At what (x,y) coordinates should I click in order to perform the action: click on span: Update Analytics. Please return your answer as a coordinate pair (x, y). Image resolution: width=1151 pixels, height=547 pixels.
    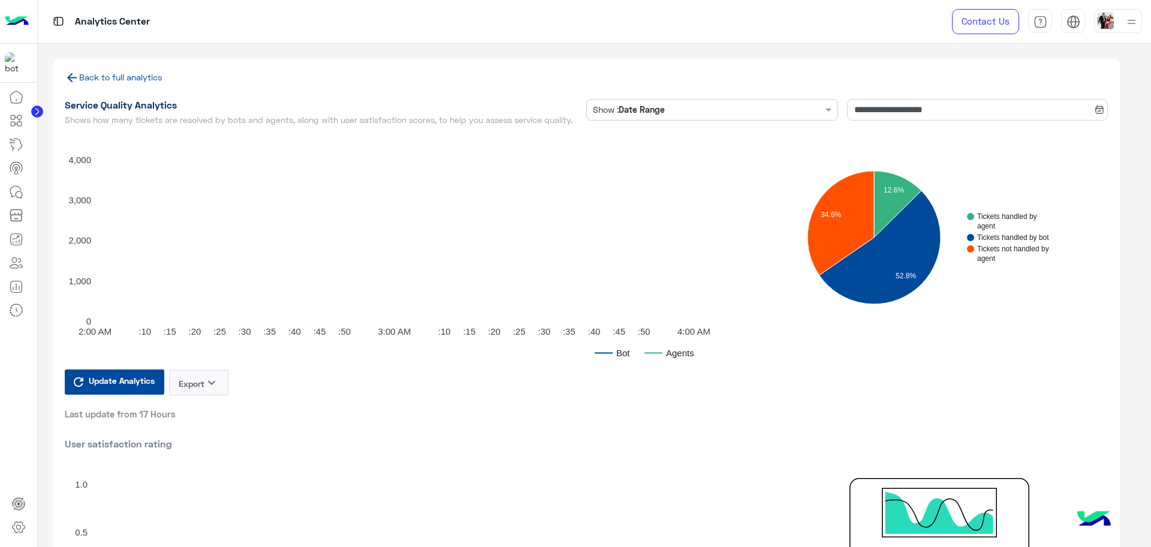
    Looking at the image, I should click on (122, 380).